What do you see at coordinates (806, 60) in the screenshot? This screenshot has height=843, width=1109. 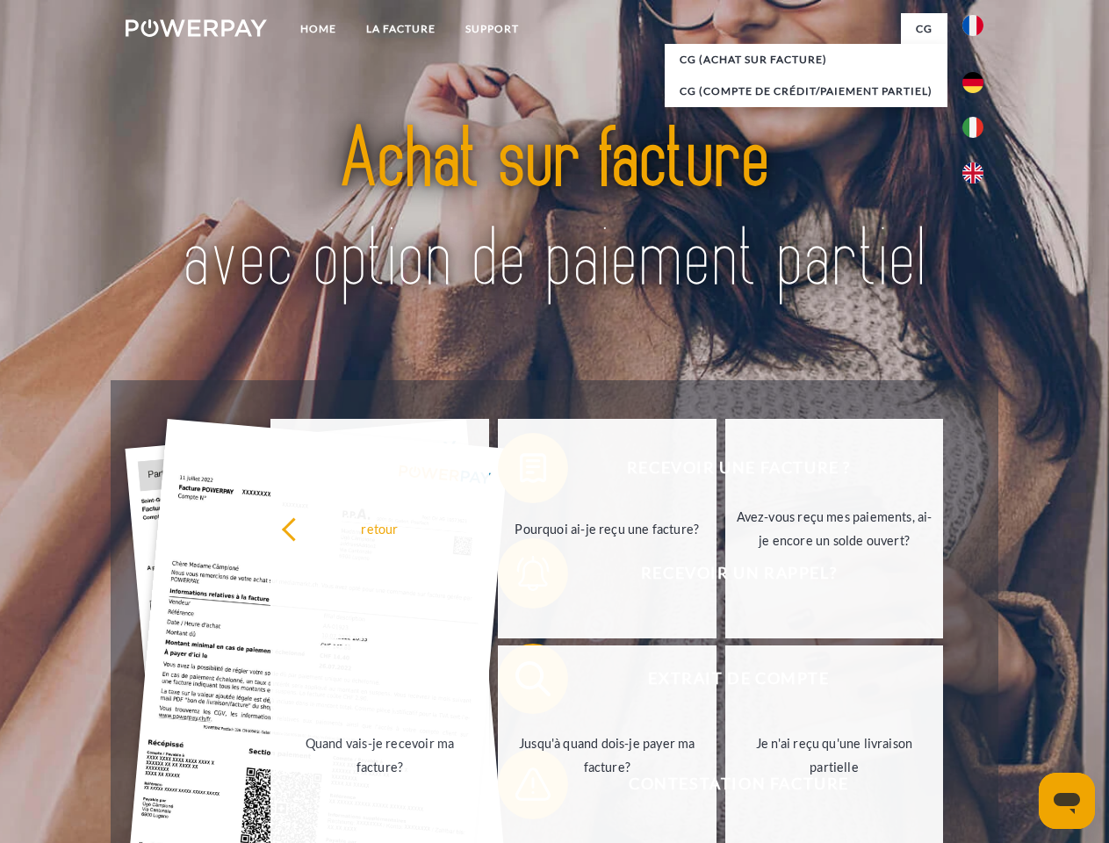 I see `a: CG (achat sur facture)` at bounding box center [806, 60].